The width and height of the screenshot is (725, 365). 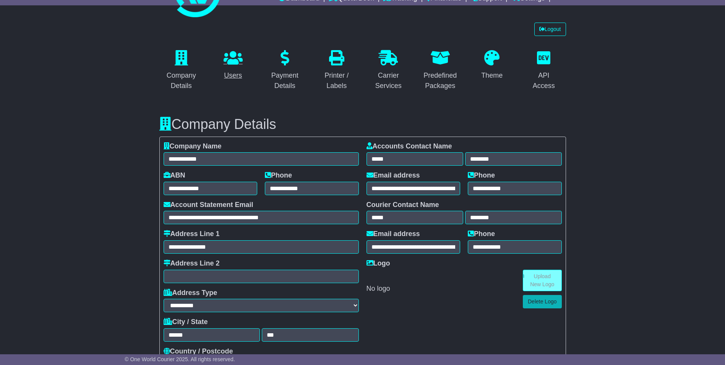 I want to click on label: Country / Postcode, so click(x=198, y=351).